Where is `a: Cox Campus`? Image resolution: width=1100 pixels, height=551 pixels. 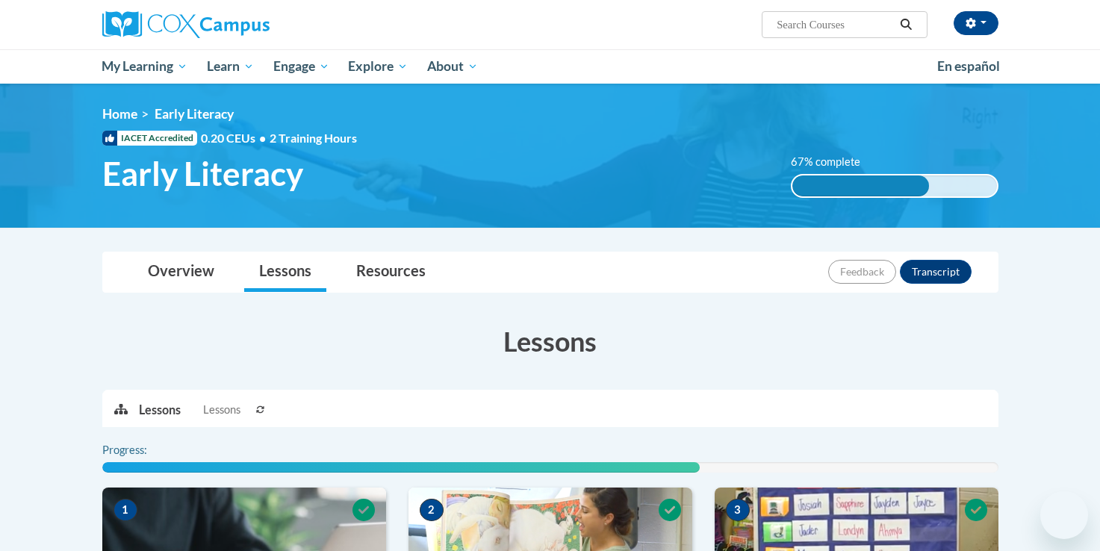
a: Cox Campus is located at coordinates (244, 25).